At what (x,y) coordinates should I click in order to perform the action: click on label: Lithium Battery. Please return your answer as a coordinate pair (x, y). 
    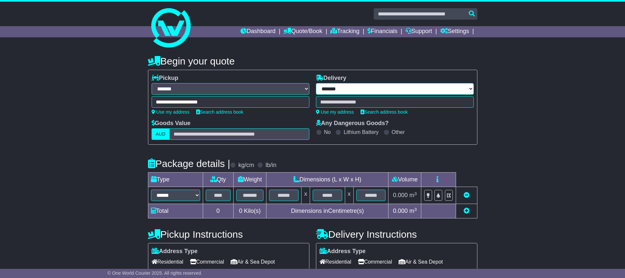
    Looking at the image, I should click on (361, 132).